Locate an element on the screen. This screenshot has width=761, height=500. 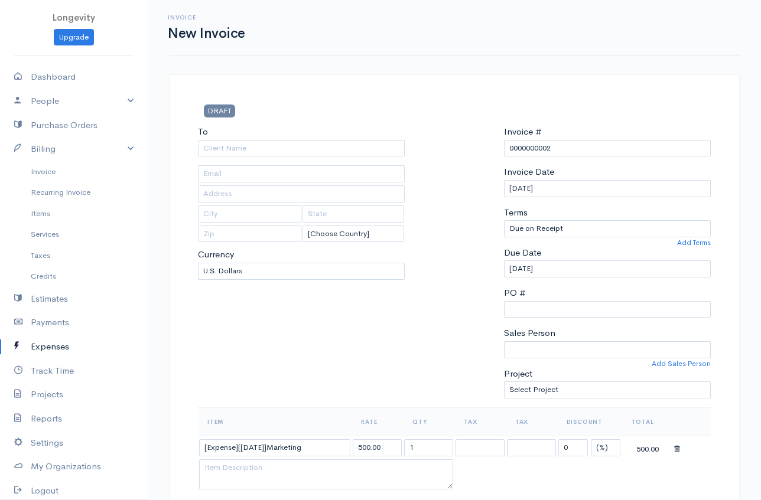
label: Terms is located at coordinates (516, 213).